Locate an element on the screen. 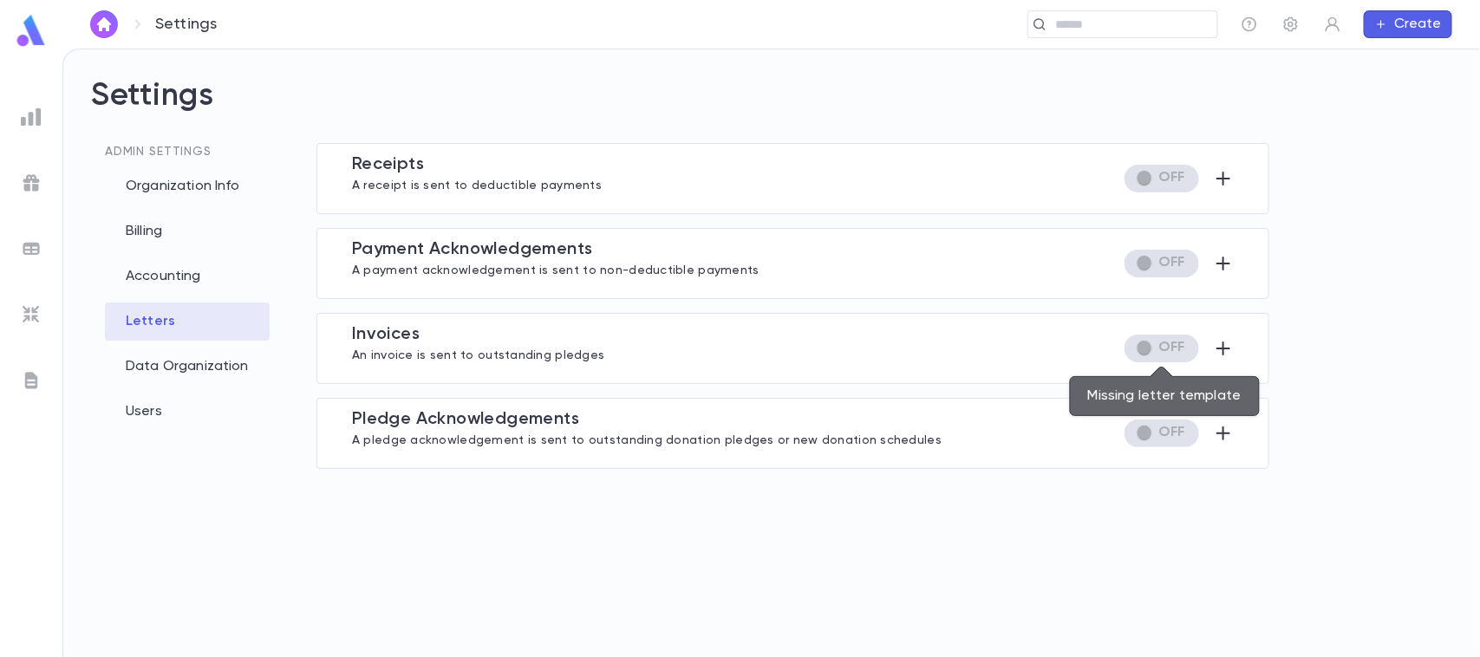 This screenshot has height=657, width=1480. img: imports_grey.530a8a0e642e233f2baf0ef88e8c9fcb.svg is located at coordinates (31, 315).